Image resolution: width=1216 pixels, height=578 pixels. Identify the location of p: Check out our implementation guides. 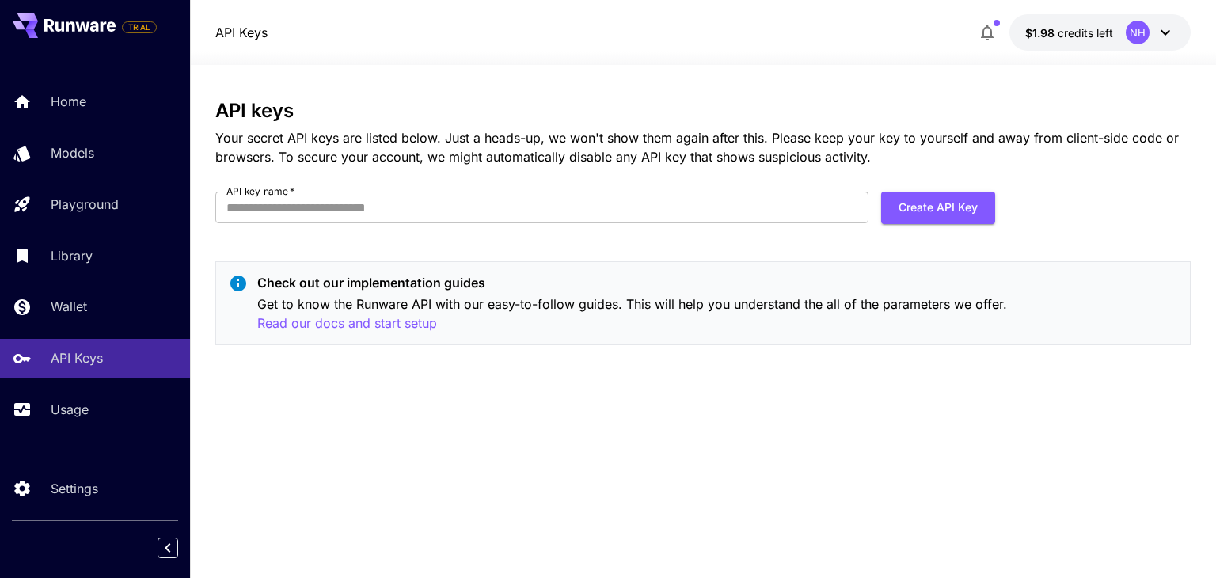
(716, 283).